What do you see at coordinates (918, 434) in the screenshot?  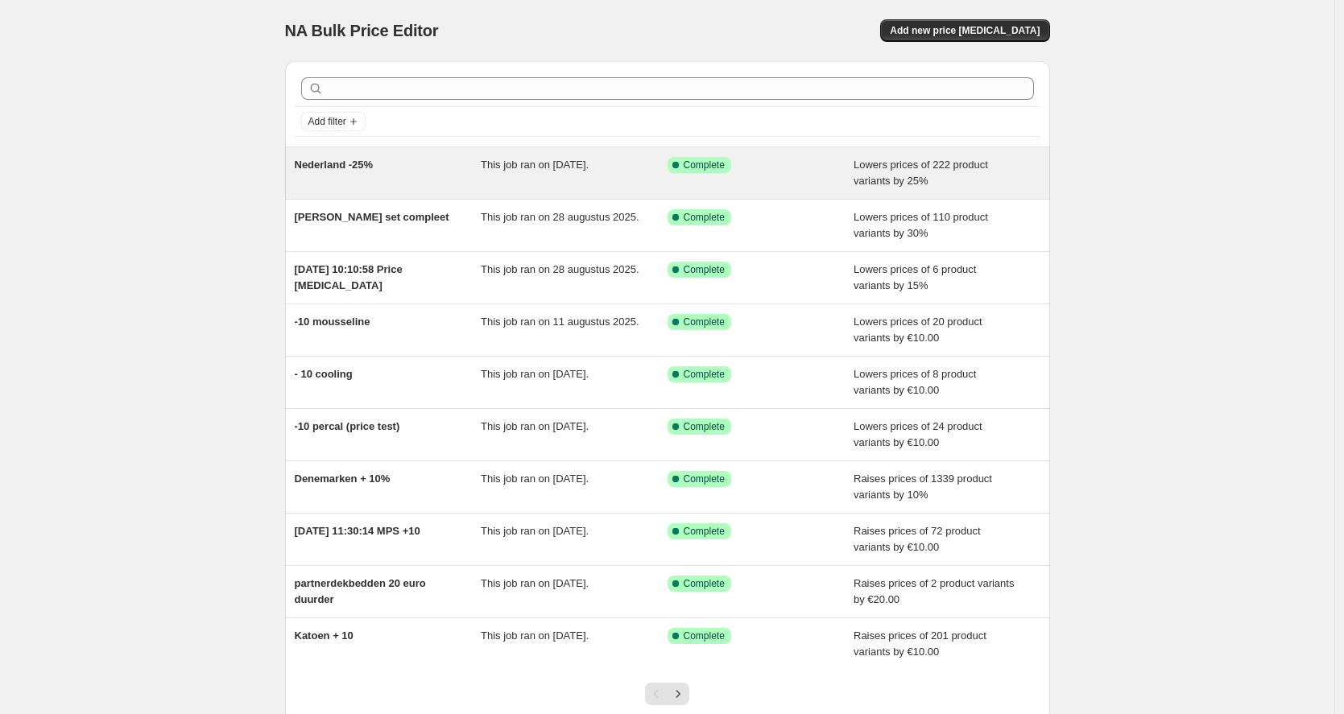 I see `span: Lowers prices of 24 product variants by €10.00` at bounding box center [918, 434].